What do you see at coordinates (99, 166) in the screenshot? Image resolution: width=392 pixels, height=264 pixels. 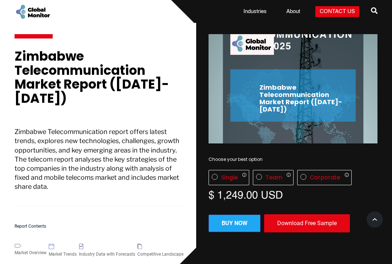 I see `p: Zimbabwe Telecommunication report offers latest trends, explores new technologies, challenges, gr...` at bounding box center [99, 166].